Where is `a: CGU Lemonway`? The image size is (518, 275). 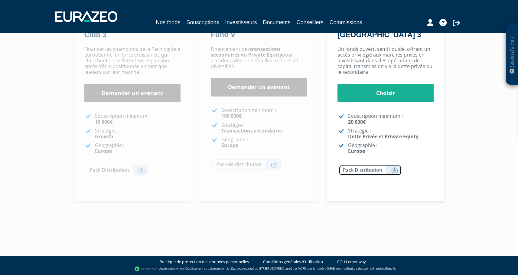
a: CGU Lemonway is located at coordinates (351, 261).